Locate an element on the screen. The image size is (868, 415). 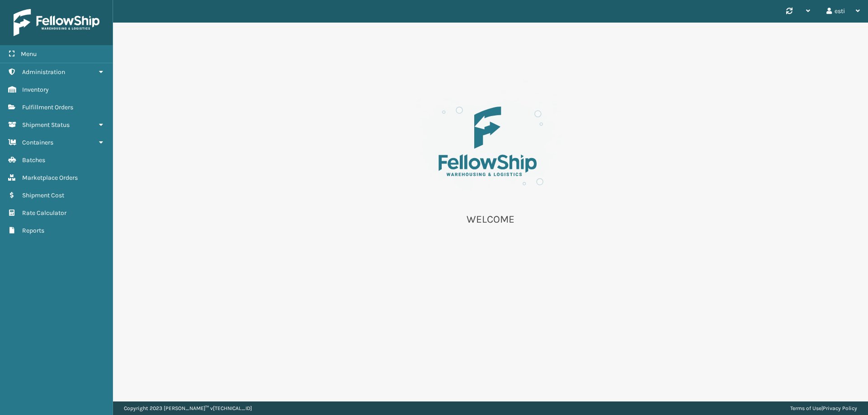
span: Shipment Status is located at coordinates (46, 125).